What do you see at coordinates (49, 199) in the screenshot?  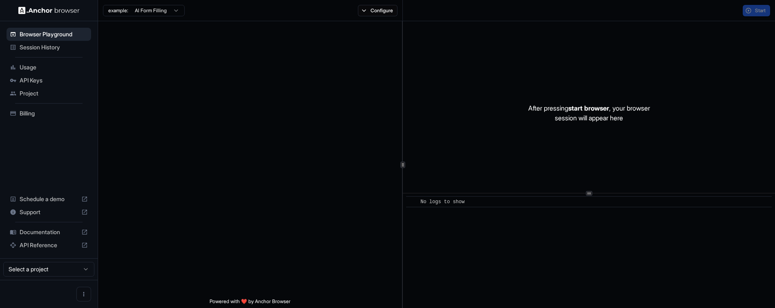 I see `span: Schedule a demo` at bounding box center [49, 199].